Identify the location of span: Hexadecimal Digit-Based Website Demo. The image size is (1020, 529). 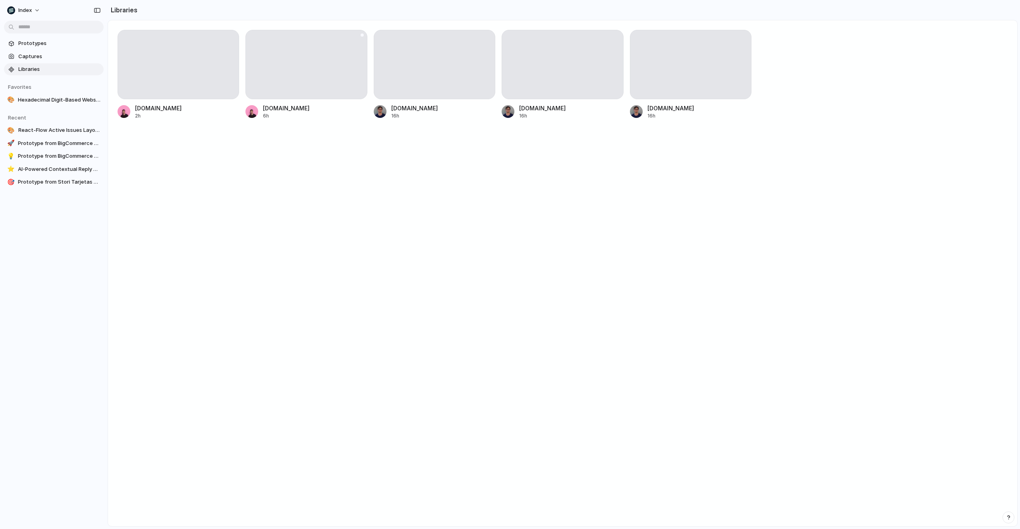
(59, 100).